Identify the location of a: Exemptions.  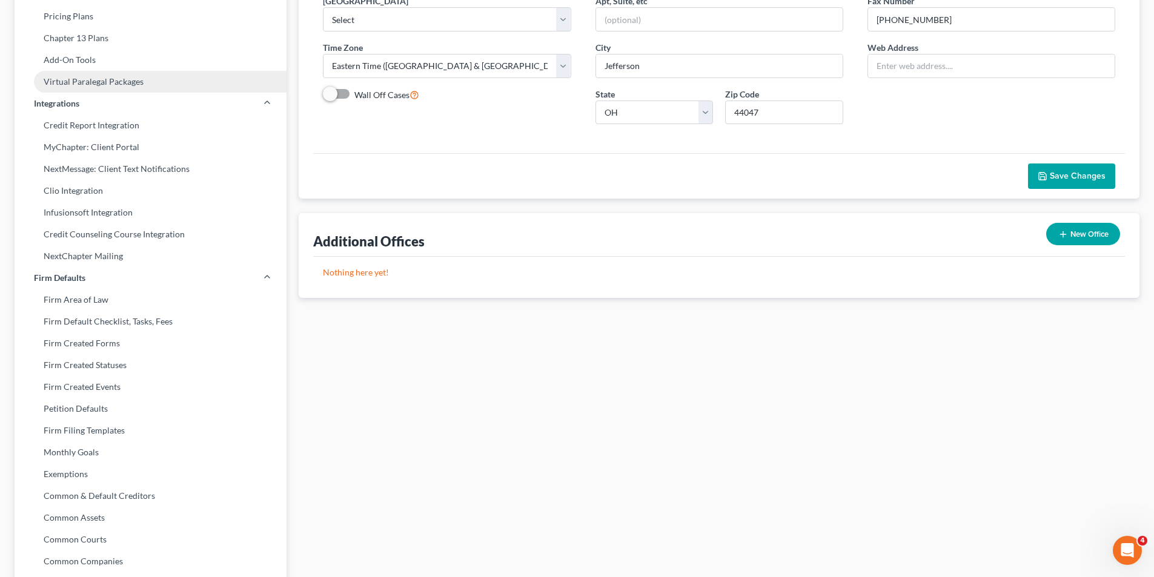
(150, 474).